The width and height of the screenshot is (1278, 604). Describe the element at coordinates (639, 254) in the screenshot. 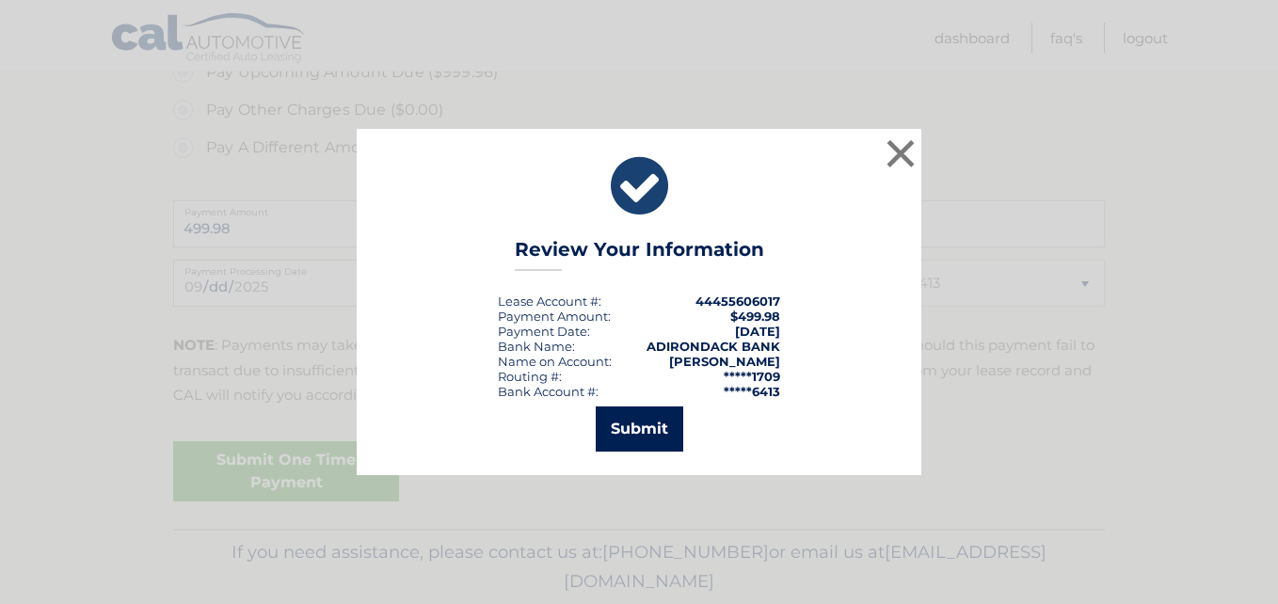

I see `h3: Review Your Information` at that location.